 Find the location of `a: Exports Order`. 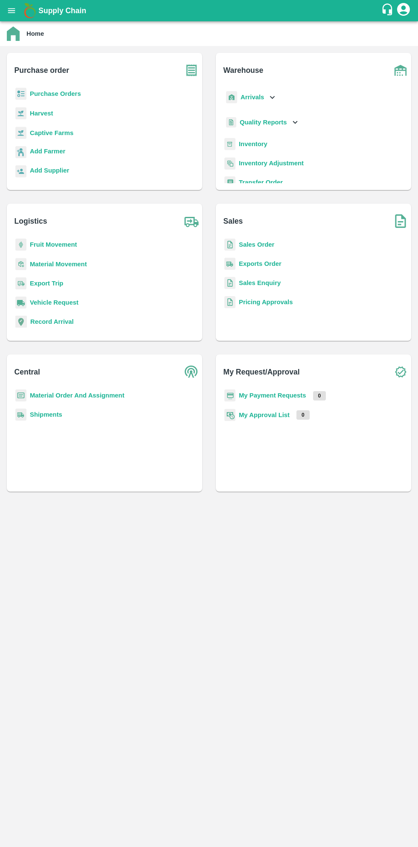

a: Exports Order is located at coordinates (260, 264).